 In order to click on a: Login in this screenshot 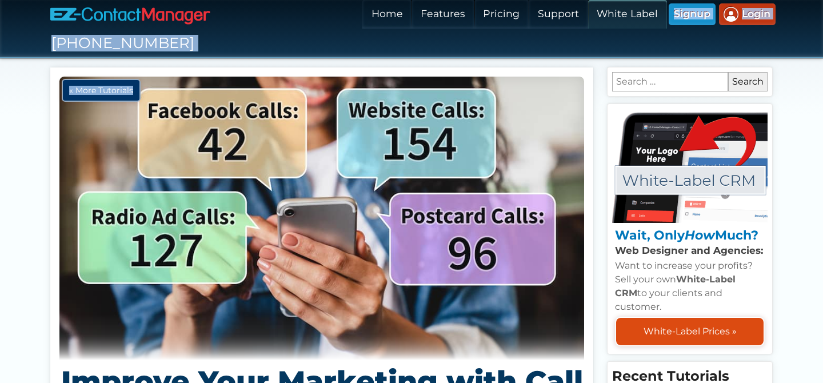, I will do `click(747, 14)`.